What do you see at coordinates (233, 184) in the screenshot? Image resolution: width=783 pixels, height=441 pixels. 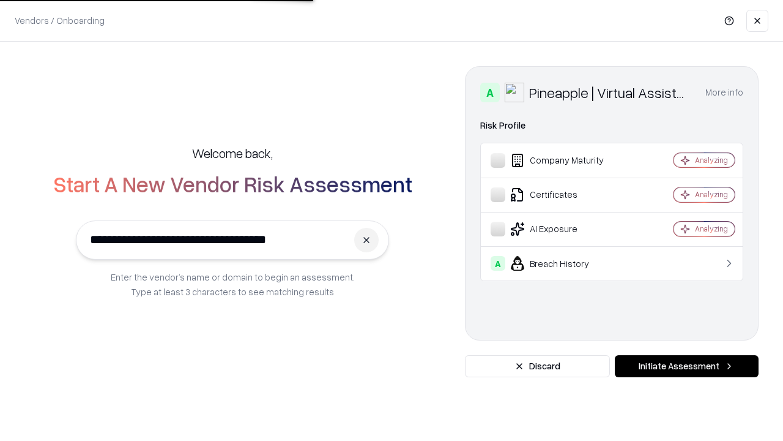 I see `h2: Start A New Vendor Risk Assessment` at bounding box center [233, 184].